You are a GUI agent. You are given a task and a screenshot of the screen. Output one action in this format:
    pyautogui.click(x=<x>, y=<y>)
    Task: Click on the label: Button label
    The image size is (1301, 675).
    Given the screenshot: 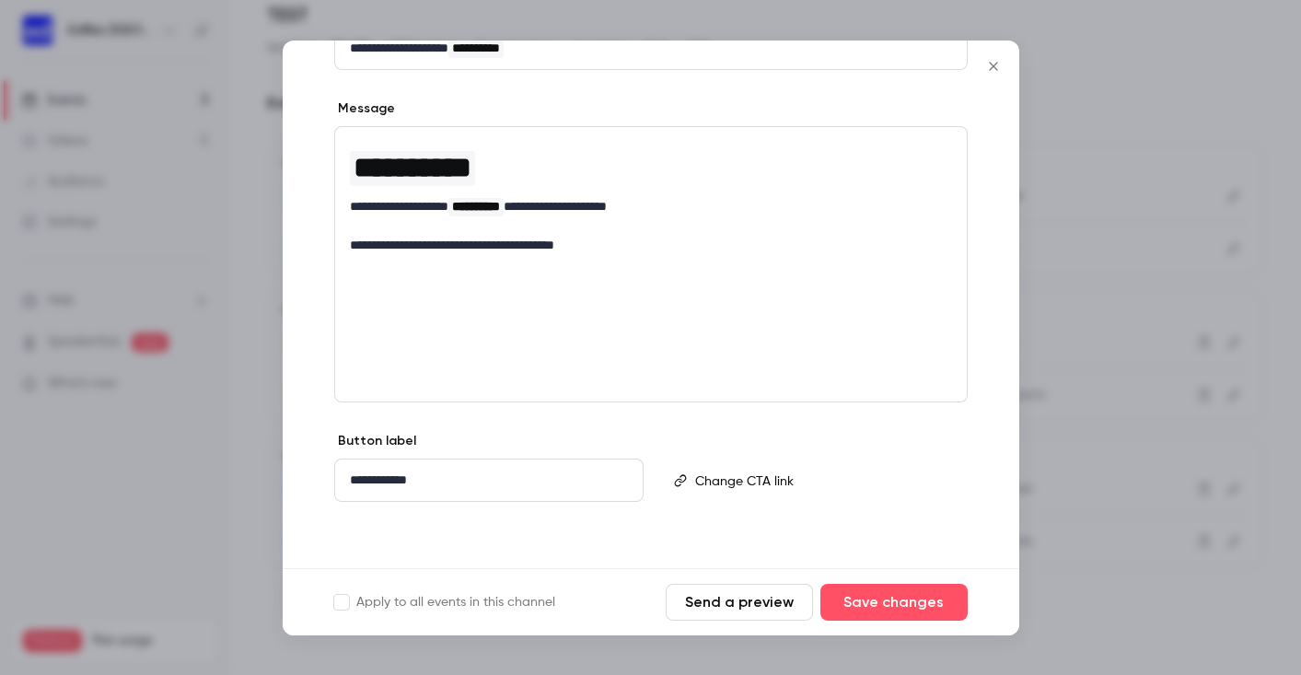 What is the action you would take?
    pyautogui.click(x=375, y=441)
    